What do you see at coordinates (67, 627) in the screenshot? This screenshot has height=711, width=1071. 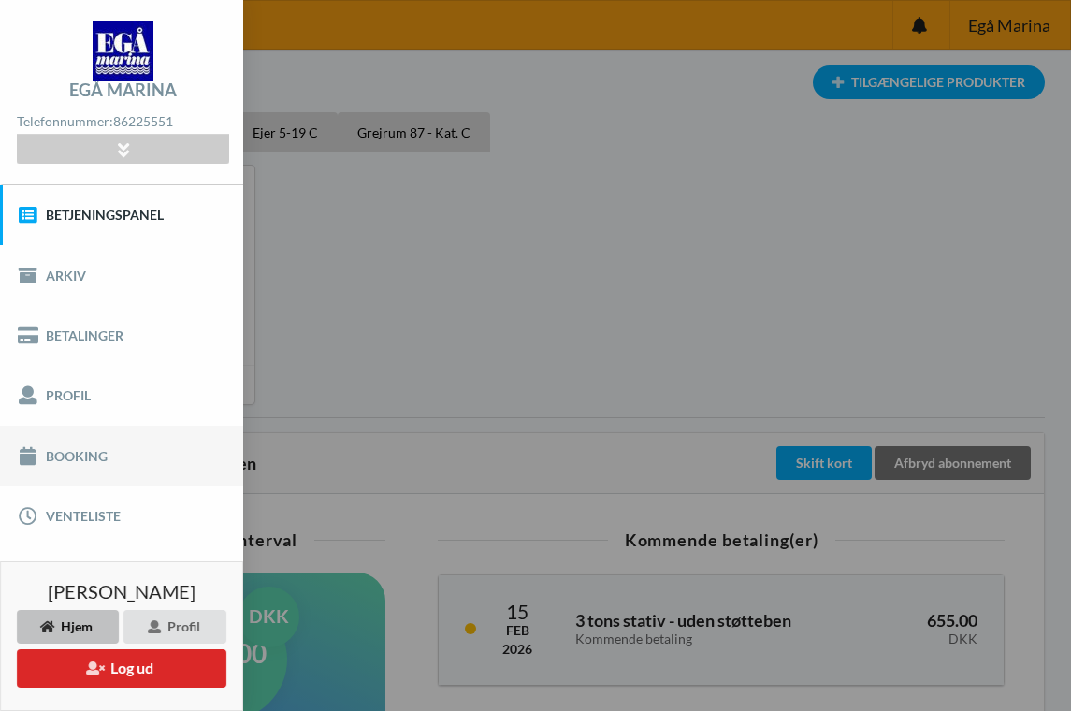 I see `div: Hjem` at bounding box center [67, 627].